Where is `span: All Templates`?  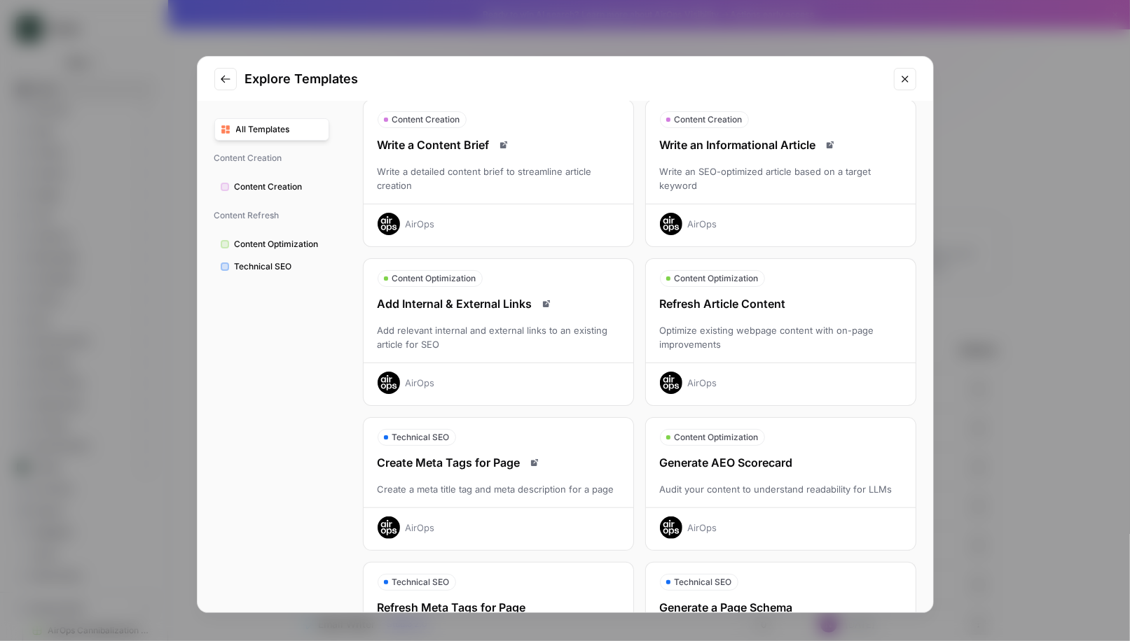
span: All Templates is located at coordinates (279, 130).